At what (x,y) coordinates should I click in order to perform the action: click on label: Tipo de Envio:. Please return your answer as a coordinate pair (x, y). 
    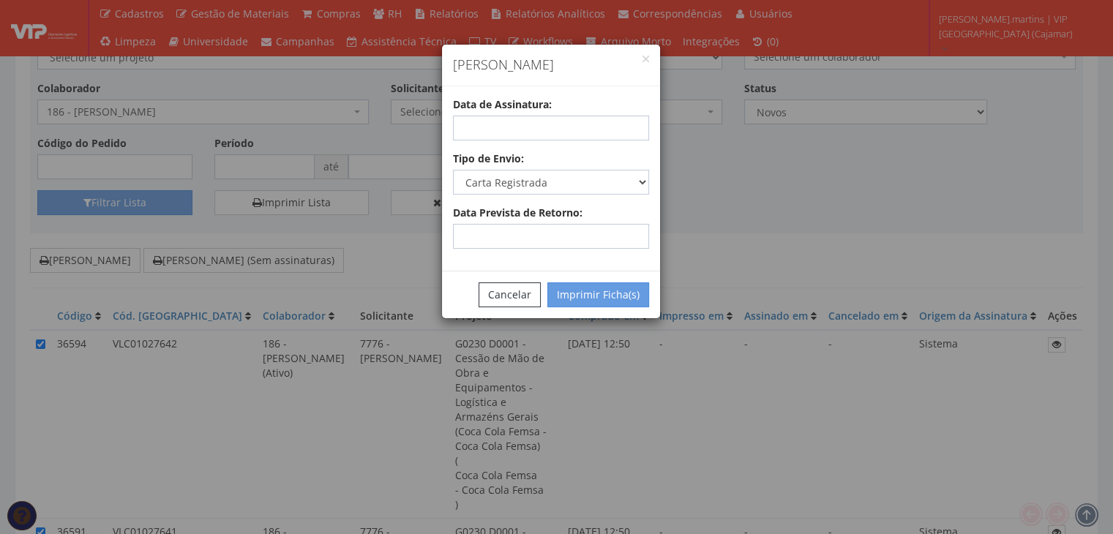
    Looking at the image, I should click on (488, 159).